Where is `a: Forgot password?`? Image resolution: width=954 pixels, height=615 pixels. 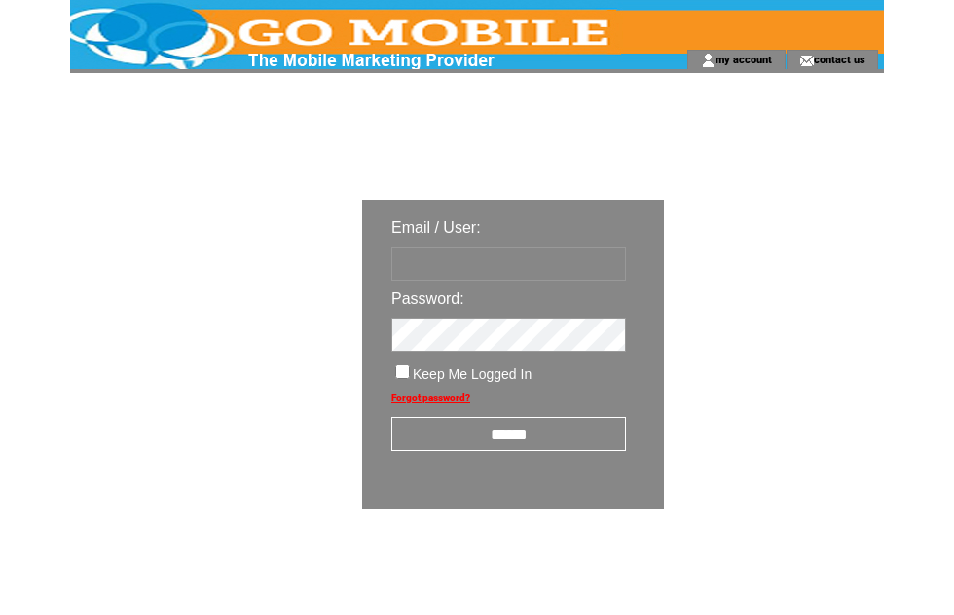 a: Forgot password? is located at coordinates (430, 396).